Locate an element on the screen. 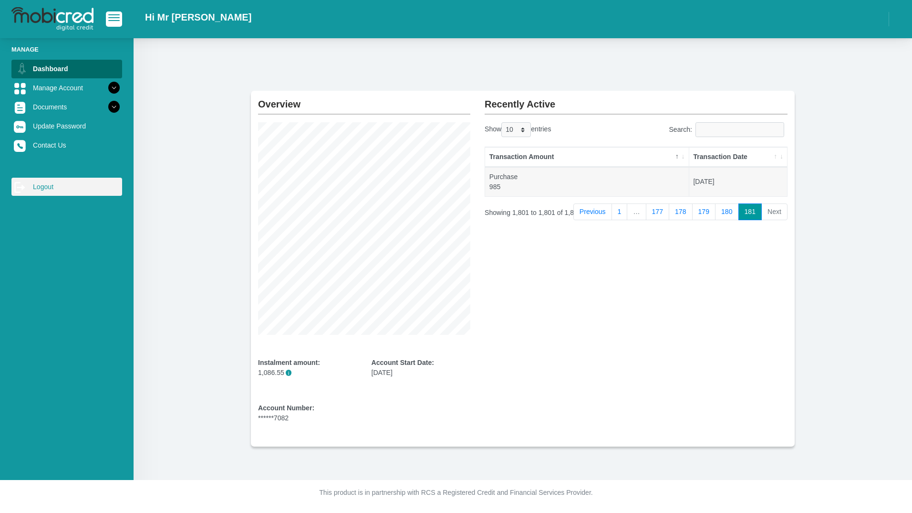 Image resolution: width=912 pixels, height=513 pixels. a: Dashboard is located at coordinates (67, 69).